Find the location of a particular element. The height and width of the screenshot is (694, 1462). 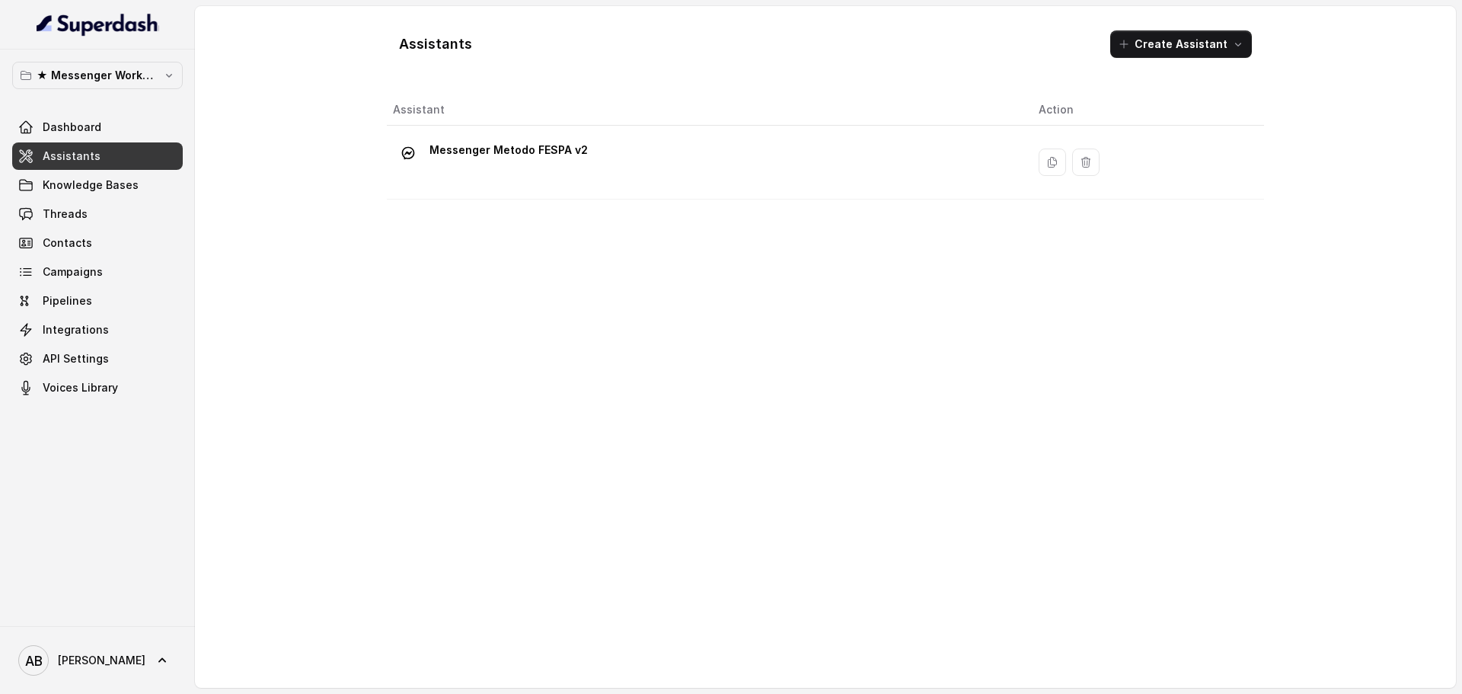

span: Assistants is located at coordinates (72, 156).